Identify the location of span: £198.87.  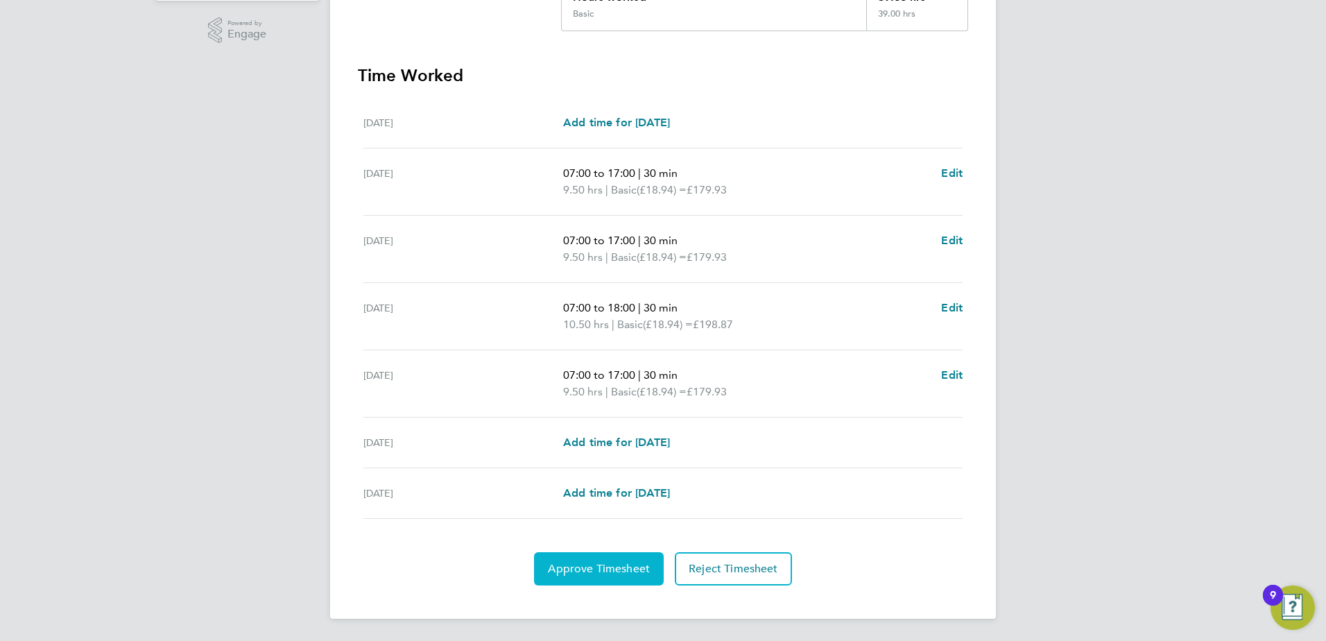
(713, 324).